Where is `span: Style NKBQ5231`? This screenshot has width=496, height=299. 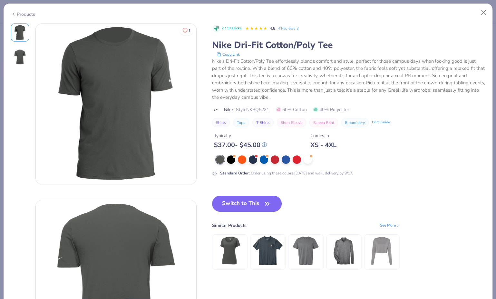
span: Style NKBQ5231 is located at coordinates (252, 109).